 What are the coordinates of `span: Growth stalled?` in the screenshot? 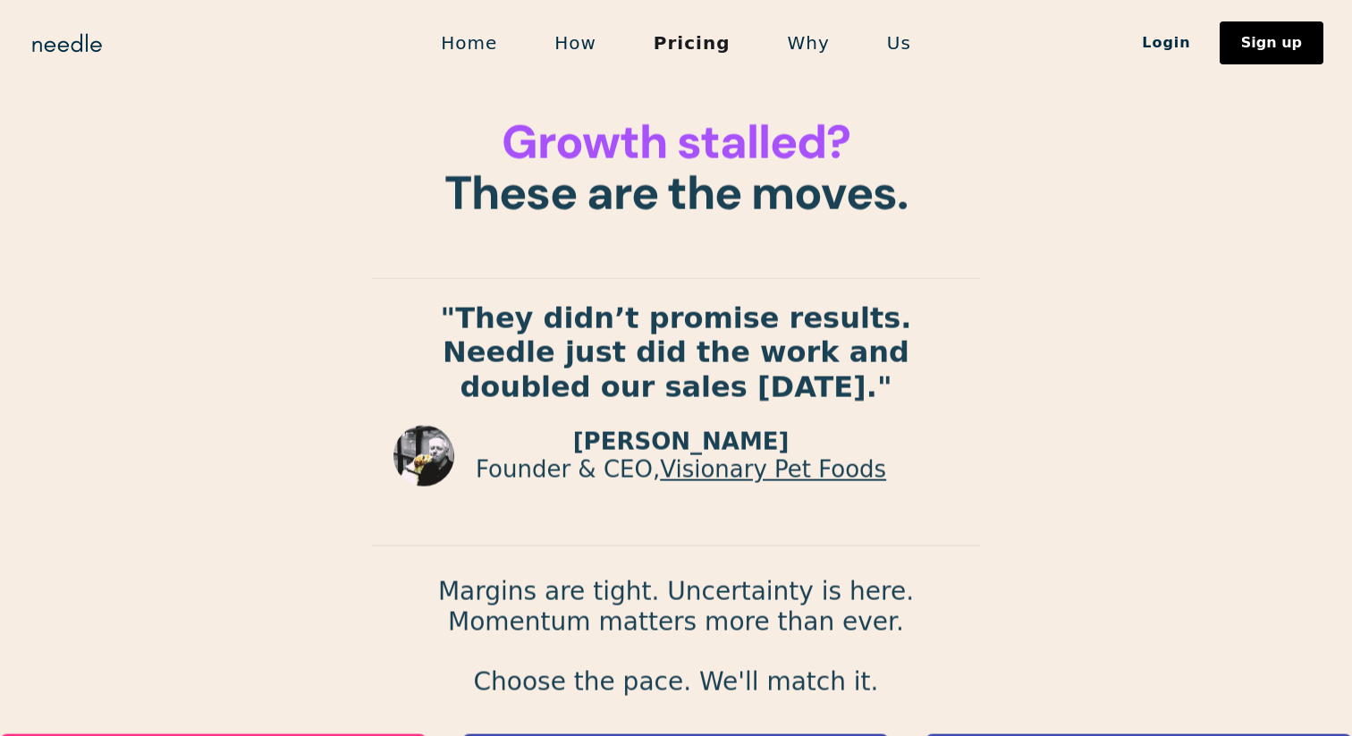 It's located at (675, 142).